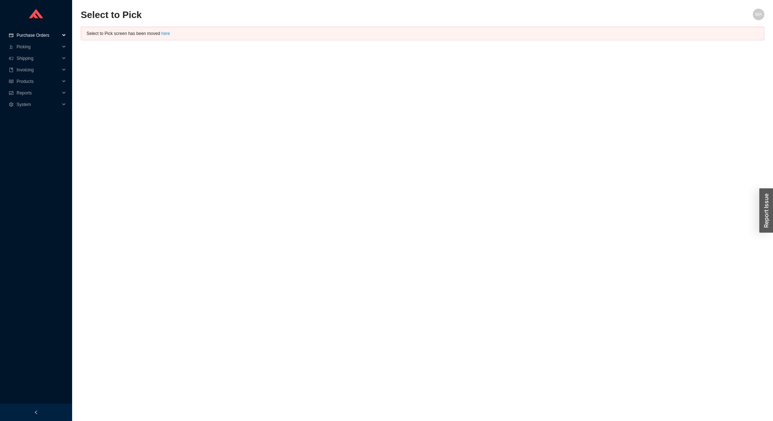 Image resolution: width=773 pixels, height=421 pixels. I want to click on span: Invoicing, so click(38, 70).